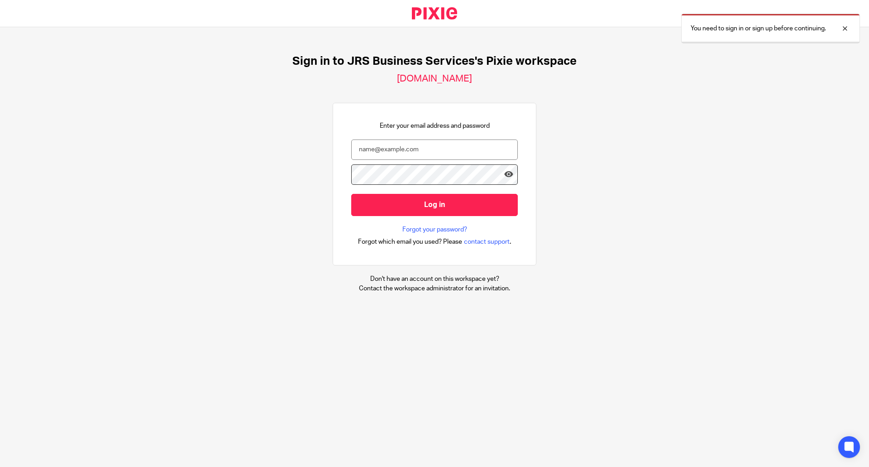 Image resolution: width=869 pixels, height=467 pixels. I want to click on span: Forgot which email you used? Please, so click(410, 242).